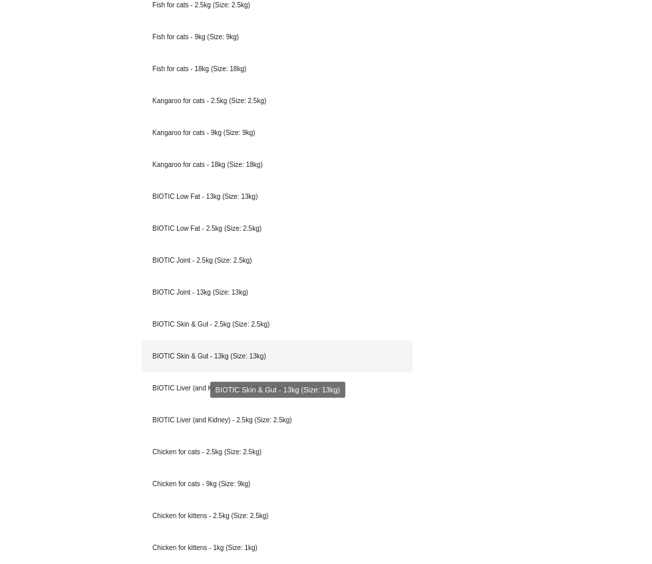  Describe the element at coordinates (277, 261) in the screenshot. I see `div: BIOTIC Joint - 2.5kg (Size: 2.5kg)` at that location.